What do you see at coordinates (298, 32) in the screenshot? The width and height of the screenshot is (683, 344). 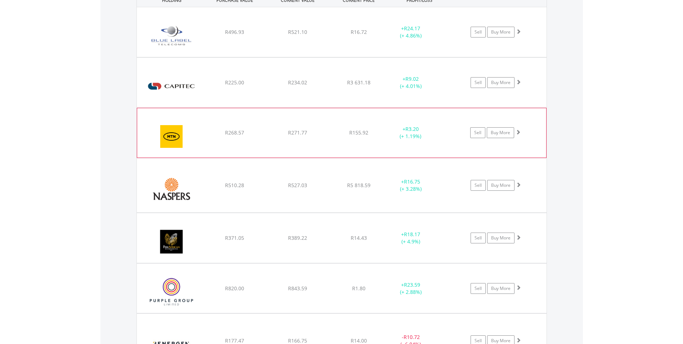 I see `span: R521.10` at bounding box center [298, 32].